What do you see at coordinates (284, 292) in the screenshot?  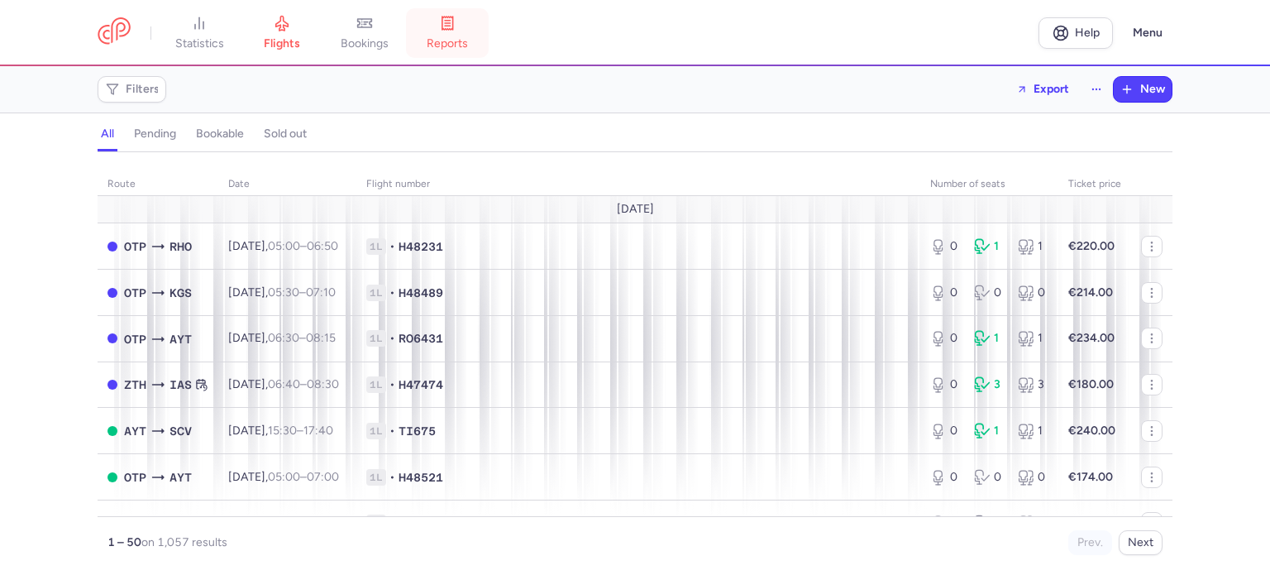 I see `time: 05:30` at bounding box center [284, 292].